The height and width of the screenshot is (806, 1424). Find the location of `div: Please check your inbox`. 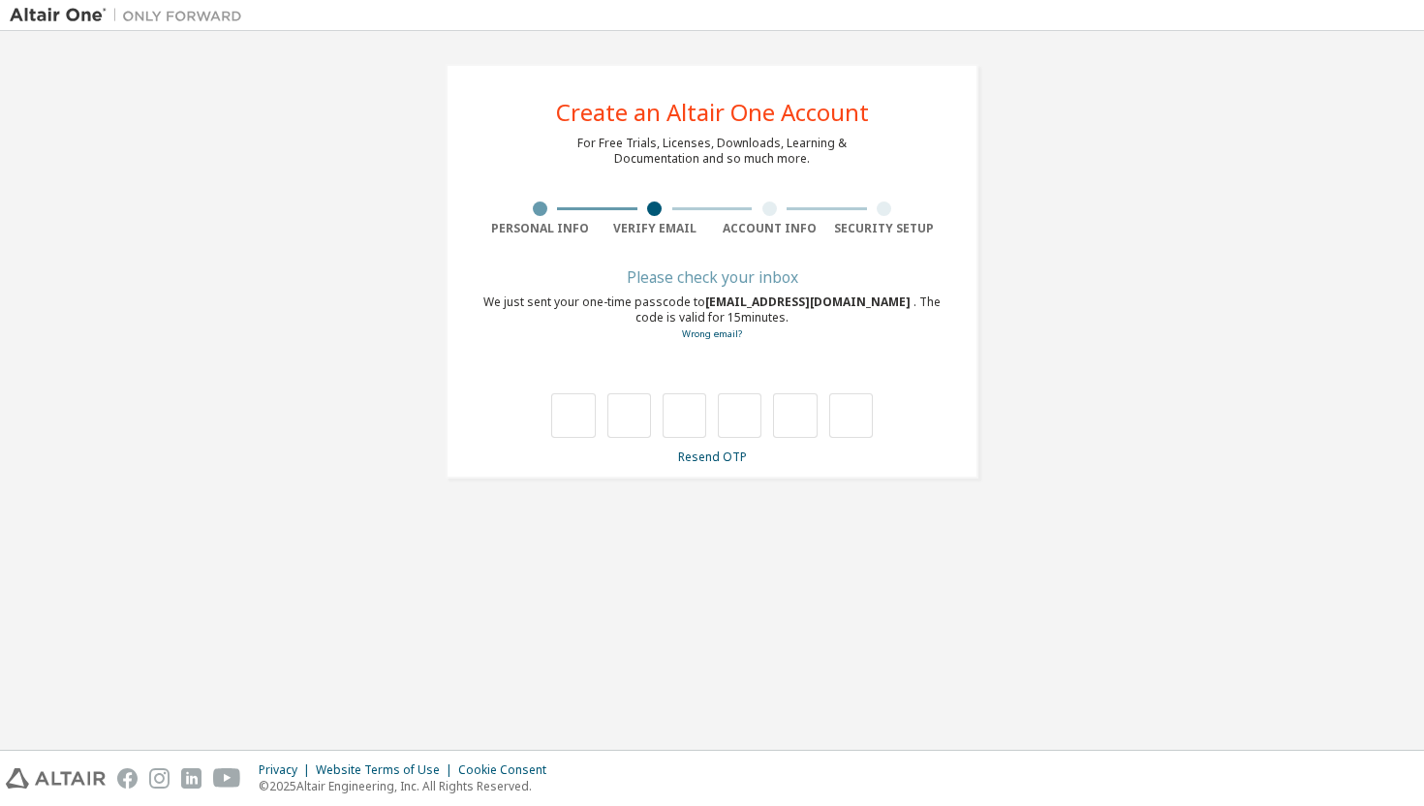

div: Please check your inbox is located at coordinates (712, 277).